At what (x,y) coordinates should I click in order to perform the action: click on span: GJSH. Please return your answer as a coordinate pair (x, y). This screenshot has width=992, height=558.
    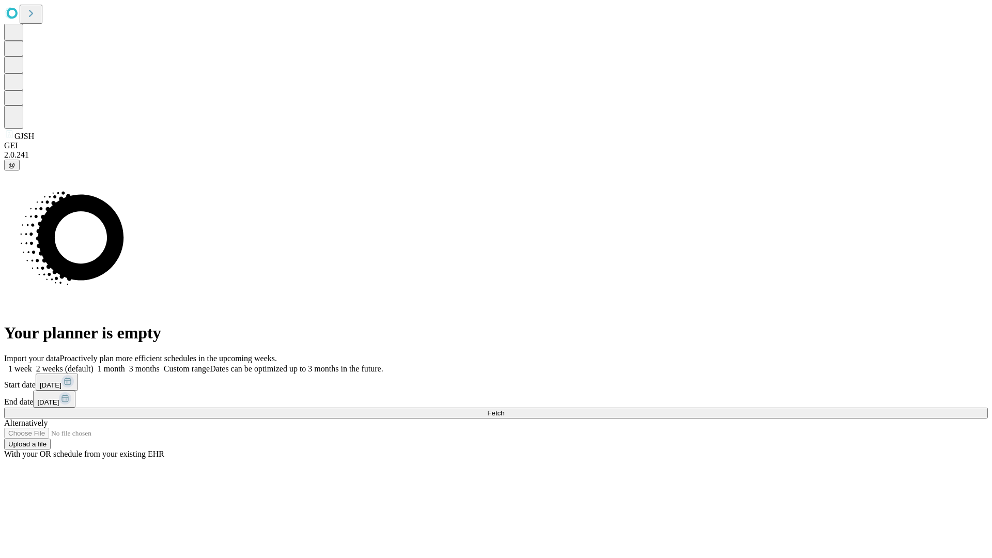
    Looking at the image, I should click on (24, 136).